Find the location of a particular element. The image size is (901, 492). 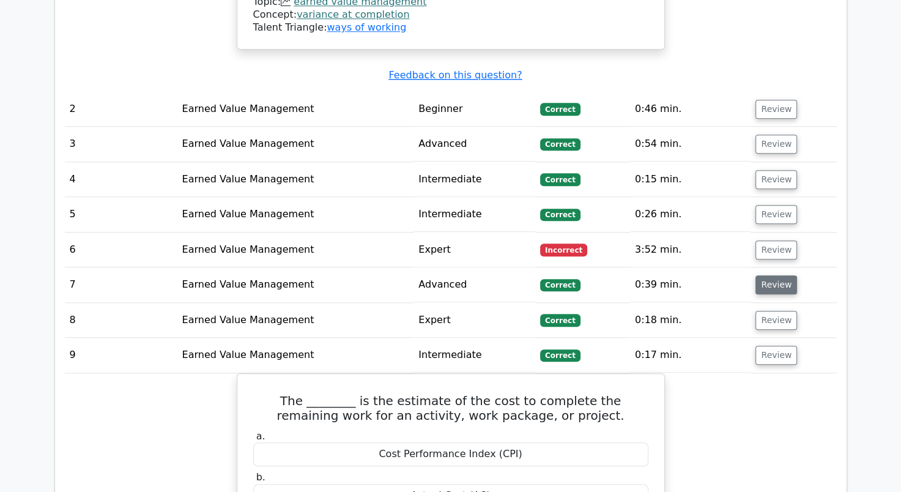

span: Incorrect is located at coordinates (564, 250).